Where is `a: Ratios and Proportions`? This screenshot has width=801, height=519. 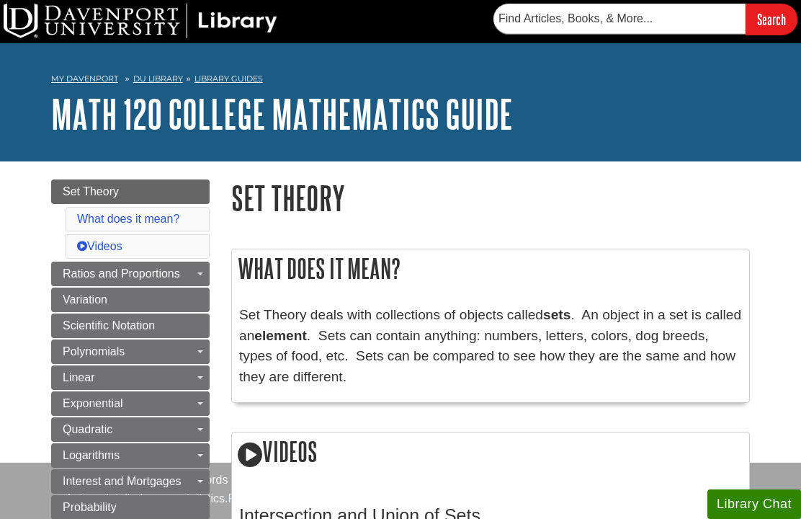 a: Ratios and Proportions is located at coordinates (130, 274).